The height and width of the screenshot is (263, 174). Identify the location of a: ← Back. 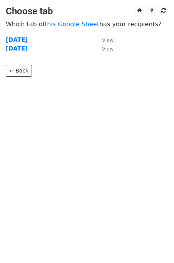
(19, 71).